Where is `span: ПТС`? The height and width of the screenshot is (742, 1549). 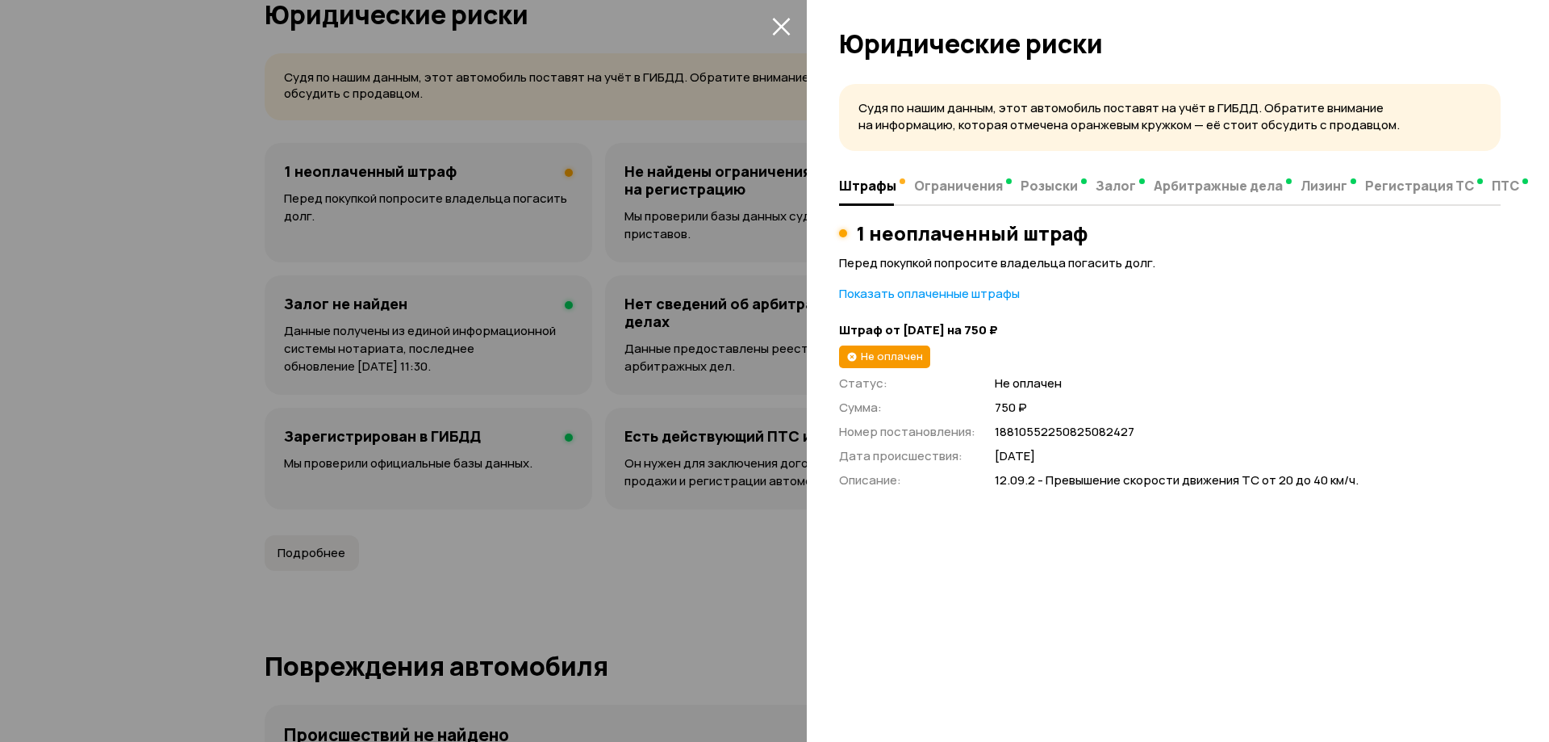 span: ПТС is located at coordinates (1506, 186).